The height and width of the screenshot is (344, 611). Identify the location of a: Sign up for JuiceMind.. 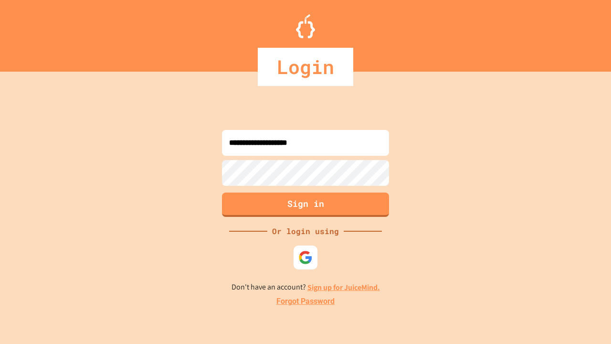
(344, 287).